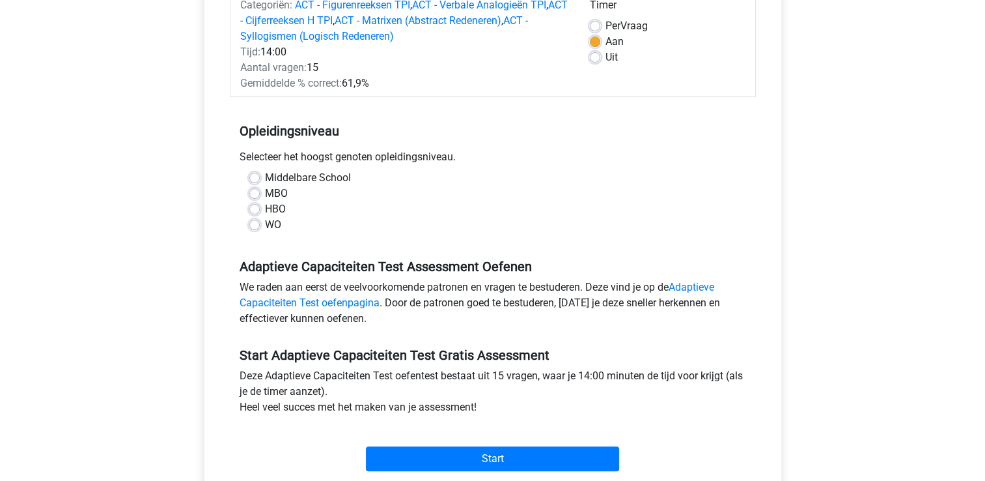 The height and width of the screenshot is (481, 985). I want to click on a: ACT - Syllogismen (Logisch Redeneren), so click(384, 28).